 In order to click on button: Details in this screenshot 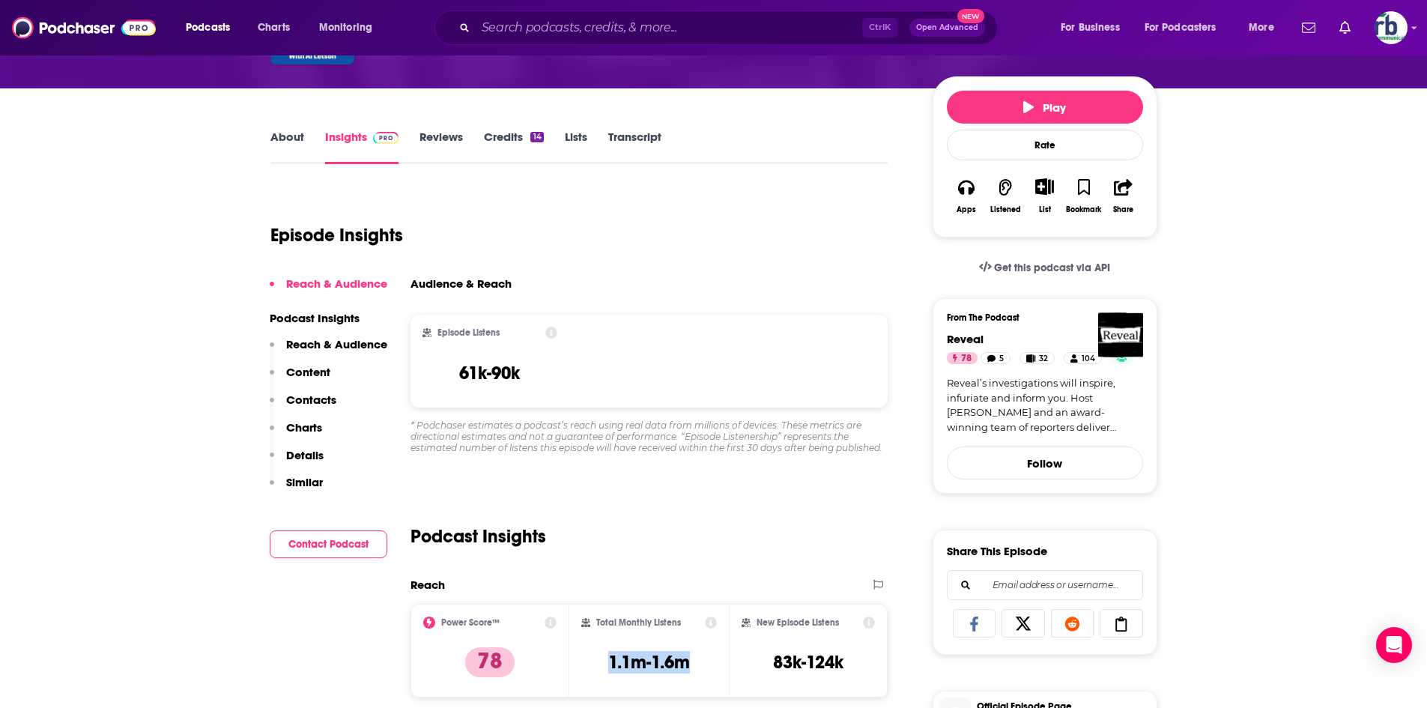, I will do `click(297, 461)`.